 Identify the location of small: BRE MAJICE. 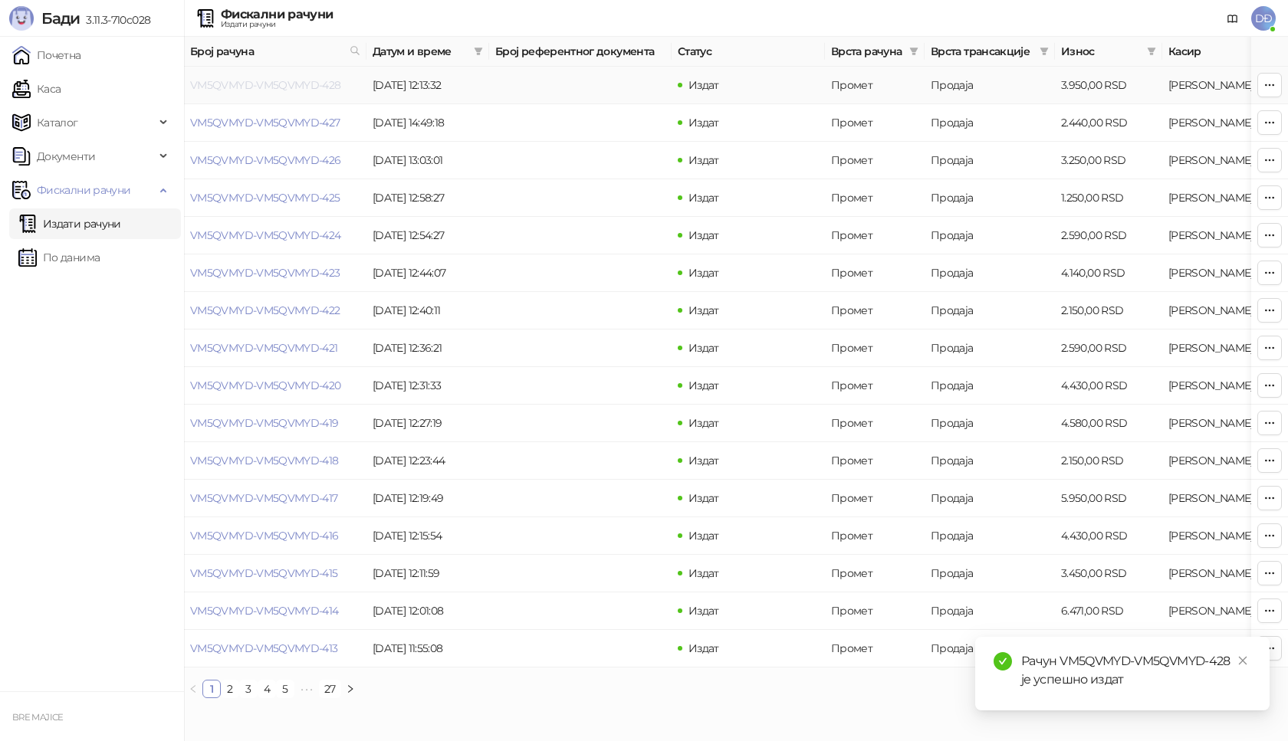
(38, 717).